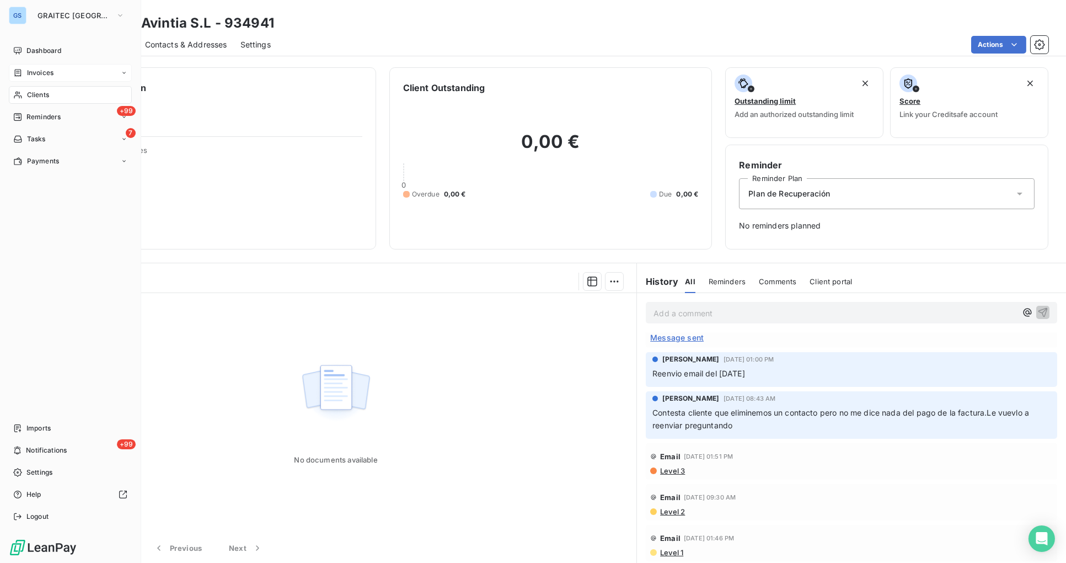 This screenshot has height=563, width=1066. What do you see at coordinates (185, 23) in the screenshot?
I see `h3: Grupo Avintia S.L - 934941` at bounding box center [185, 23].